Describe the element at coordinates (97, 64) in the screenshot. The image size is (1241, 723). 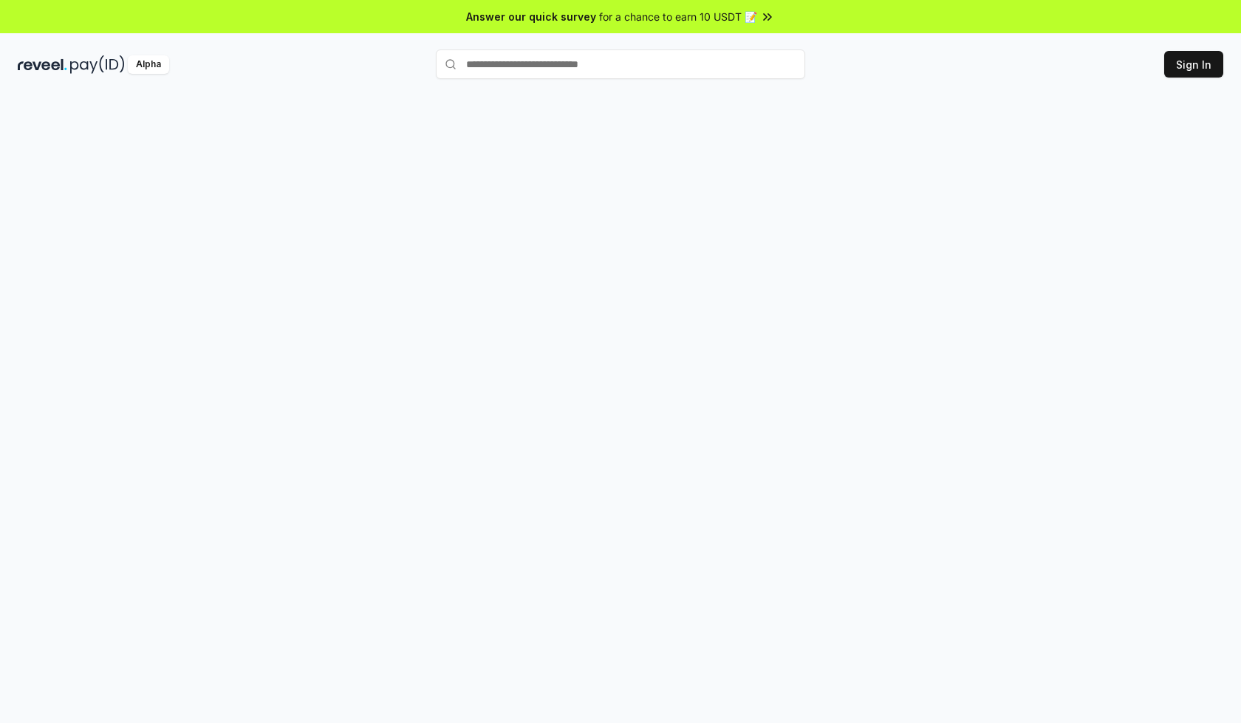
I see `img: pay_id` at that location.